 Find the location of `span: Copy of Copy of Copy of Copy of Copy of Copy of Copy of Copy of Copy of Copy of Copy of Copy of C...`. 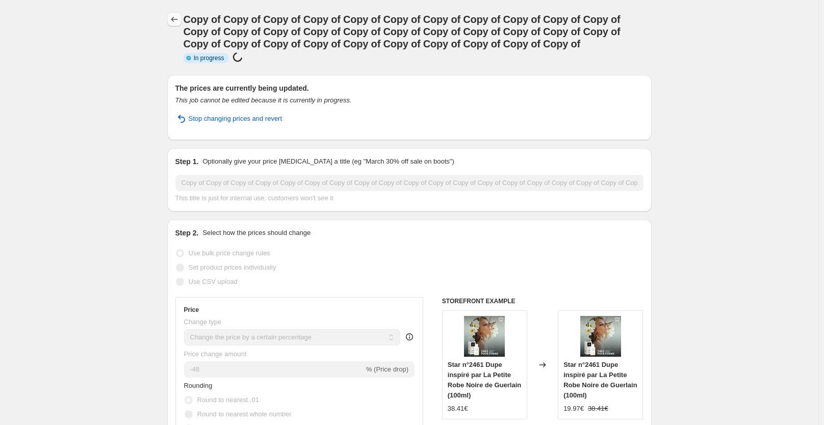

span: Copy of Copy of Copy of Copy of Copy of Copy of Copy of Copy of Copy of Copy of Copy of Copy of C... is located at coordinates (402, 32).